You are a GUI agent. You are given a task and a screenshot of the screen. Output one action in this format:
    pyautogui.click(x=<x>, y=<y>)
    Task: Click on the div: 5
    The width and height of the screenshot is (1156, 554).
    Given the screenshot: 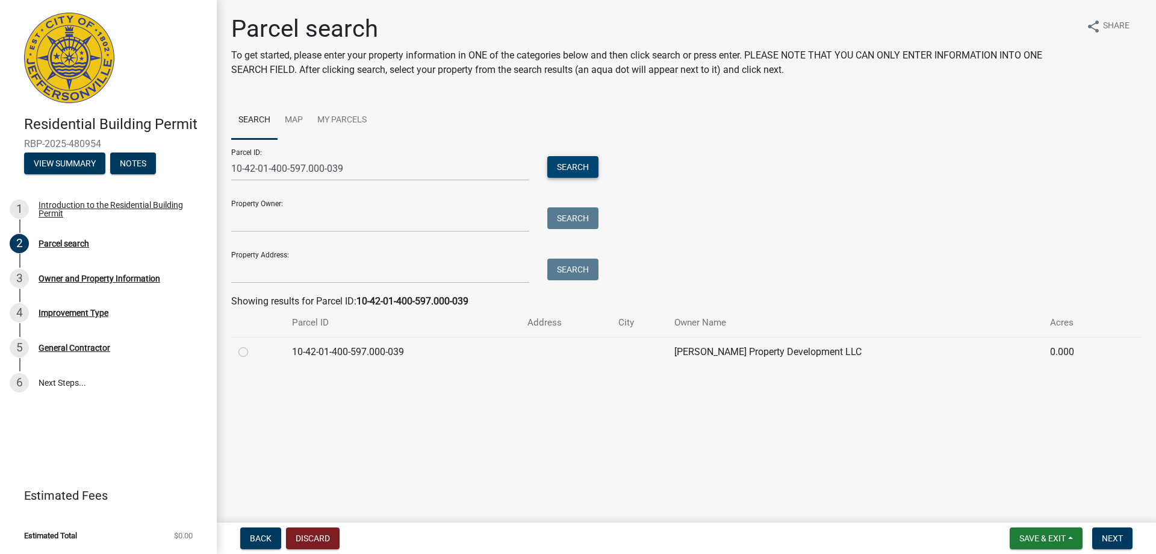 What is the action you would take?
    pyautogui.click(x=19, y=348)
    